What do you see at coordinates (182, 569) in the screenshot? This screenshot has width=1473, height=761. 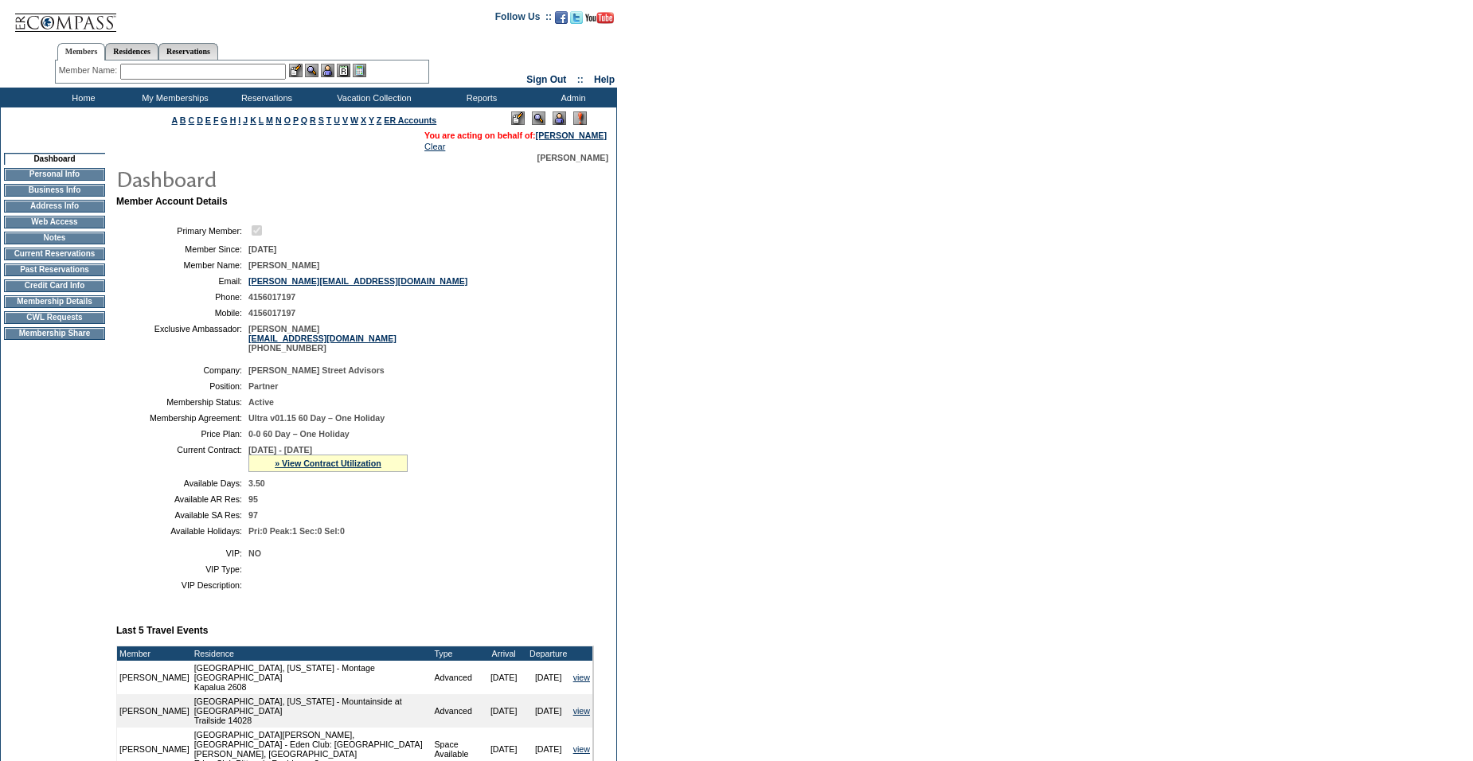 I see `td: VIP Type:` at bounding box center [182, 569].